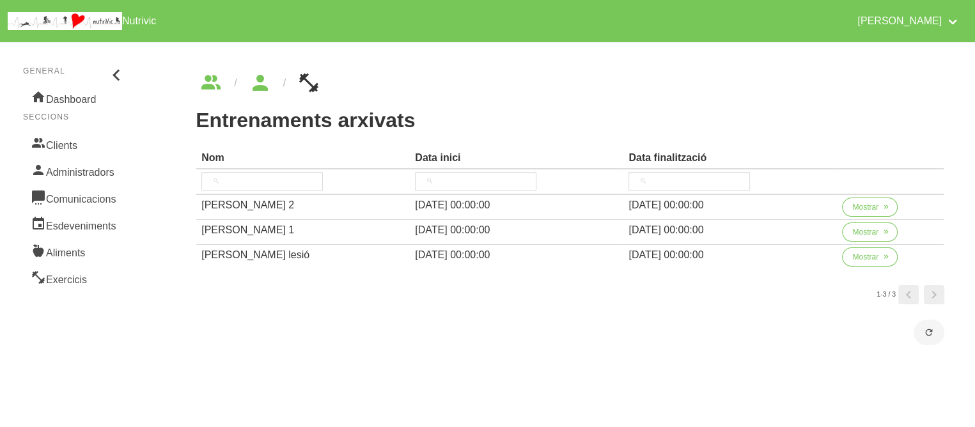 This screenshot has height=427, width=975. Describe the element at coordinates (75, 225) in the screenshot. I see `a: Esdeveniments` at that location.